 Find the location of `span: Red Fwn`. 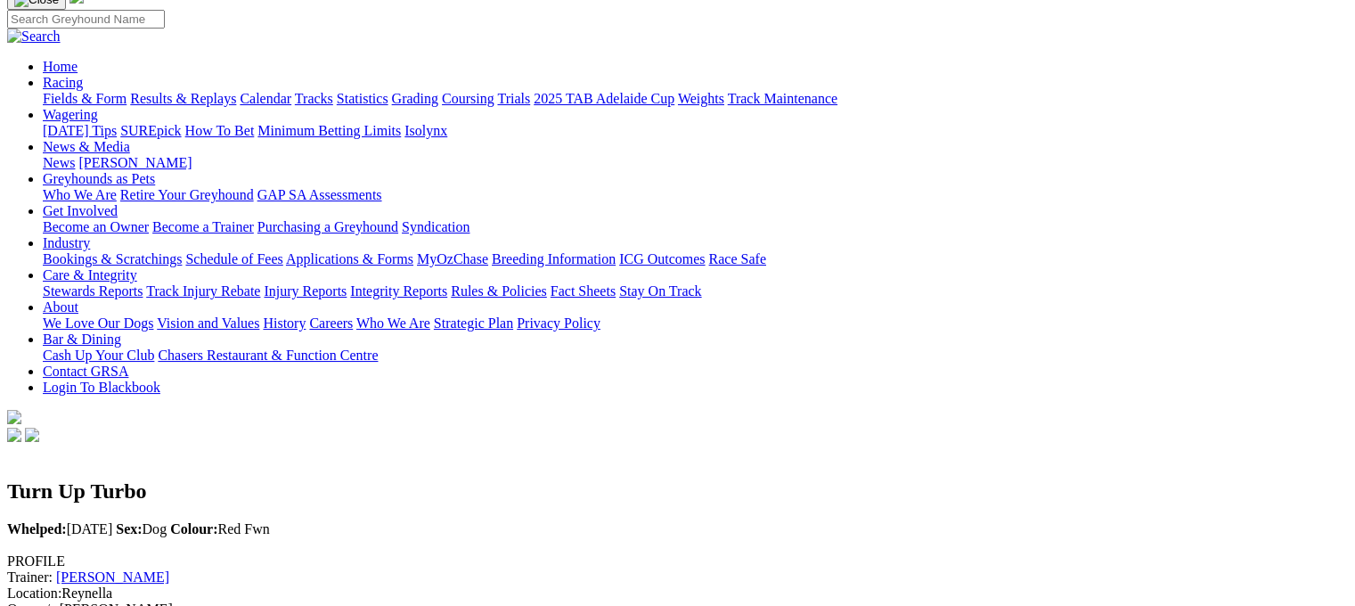

span: Red Fwn is located at coordinates (220, 528).